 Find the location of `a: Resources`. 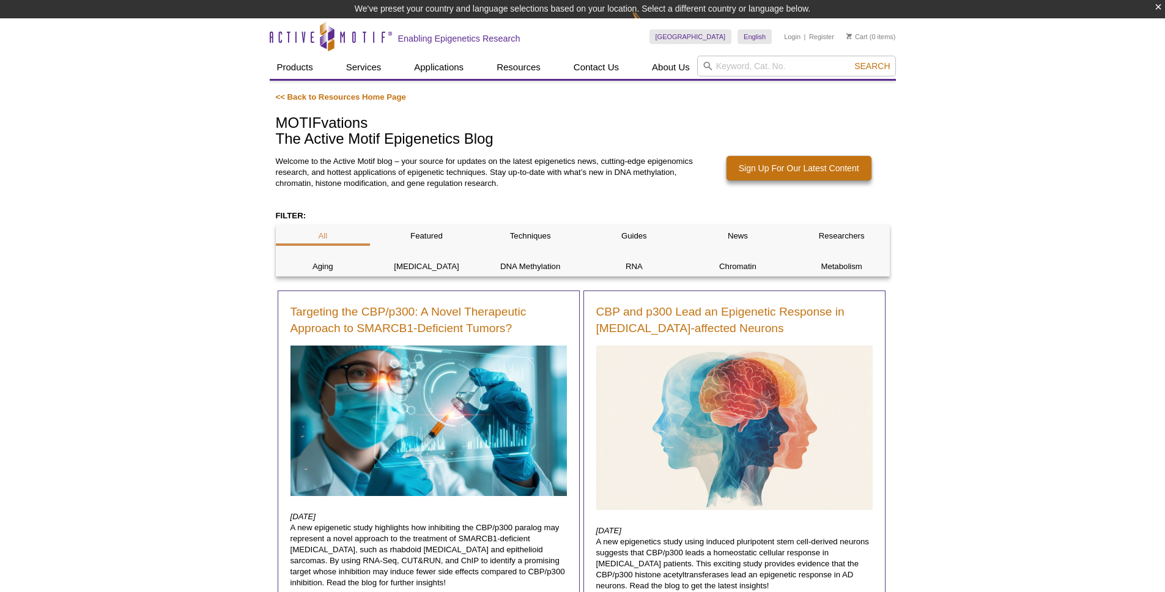

a: Resources is located at coordinates (519, 67).